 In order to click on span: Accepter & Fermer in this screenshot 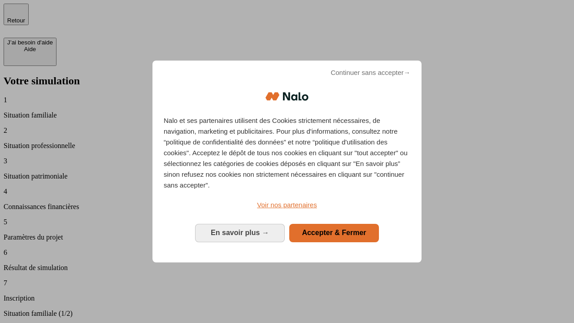, I will do `click(334, 232)`.